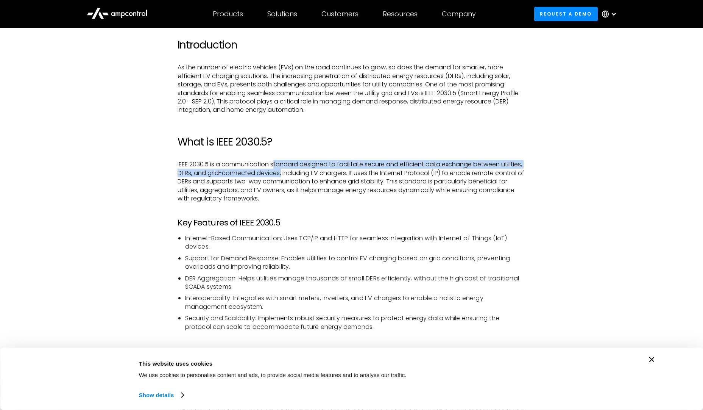 The image size is (703, 410). What do you see at coordinates (273, 374) in the screenshot?
I see `span: We use cookies to personalise content and ads, to provide social media features and to analyse ou...` at bounding box center [273, 374].